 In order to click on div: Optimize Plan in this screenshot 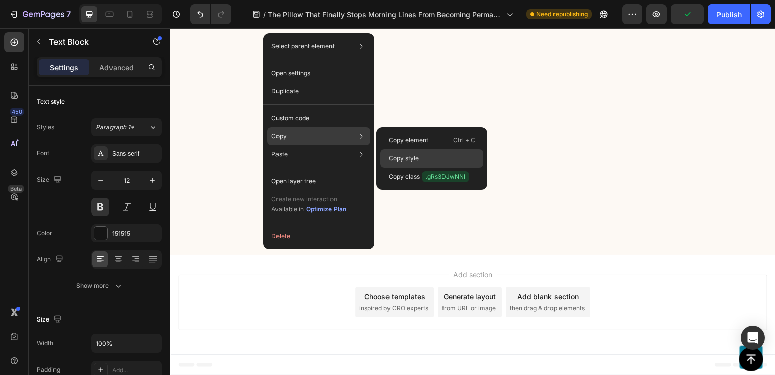, I will do `click(326, 209)`.